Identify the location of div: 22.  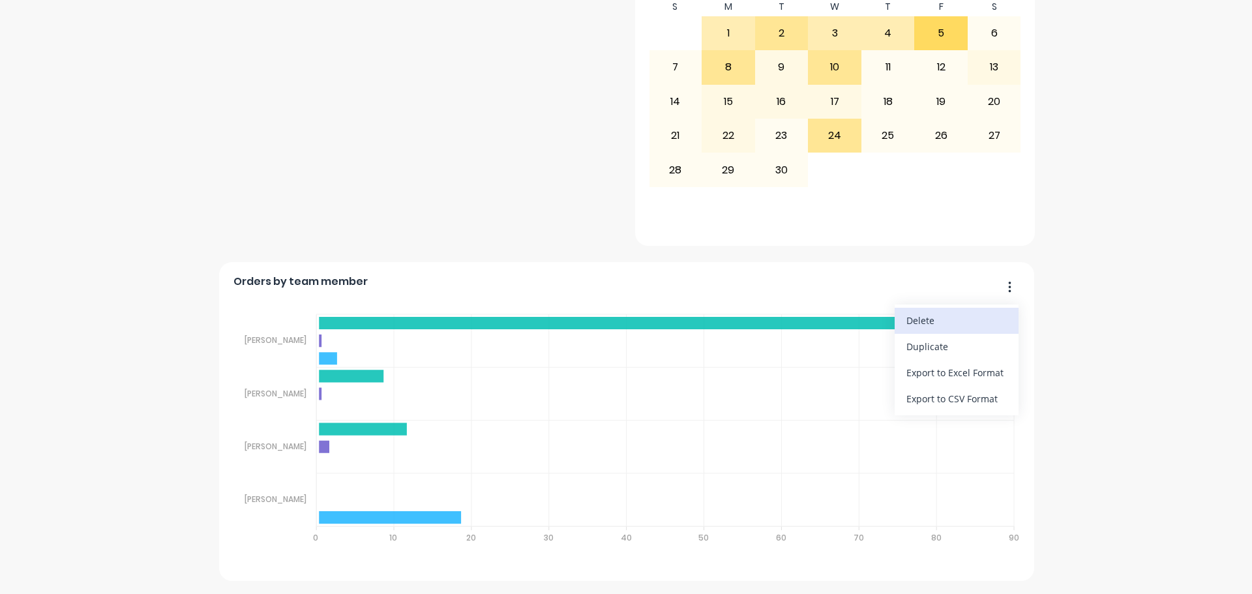
(729, 136).